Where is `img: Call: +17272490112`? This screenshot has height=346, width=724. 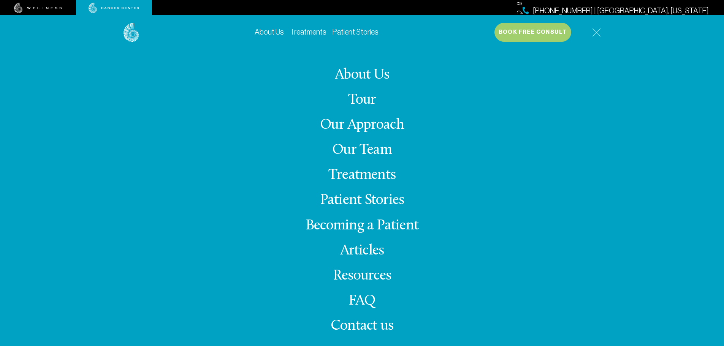 img: Call: +17272490112 is located at coordinates (520, 11).